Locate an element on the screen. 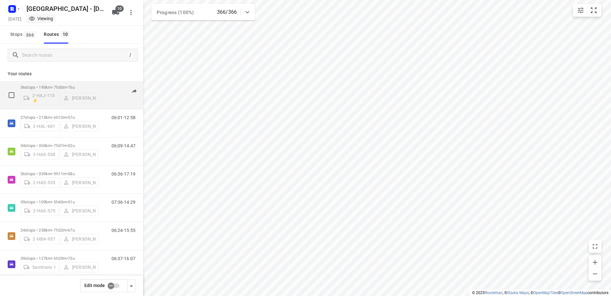 Image resolution: width=611 pixels, height=296 pixels. p: 27 stops • 213km • 6h12m is located at coordinates (59, 117).